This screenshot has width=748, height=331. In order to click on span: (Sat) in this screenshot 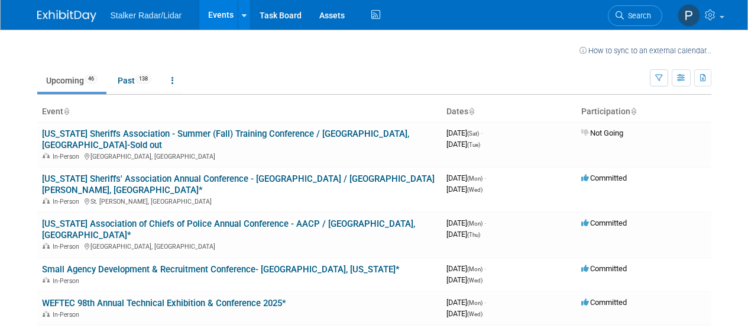, I will do `click(473, 133)`.